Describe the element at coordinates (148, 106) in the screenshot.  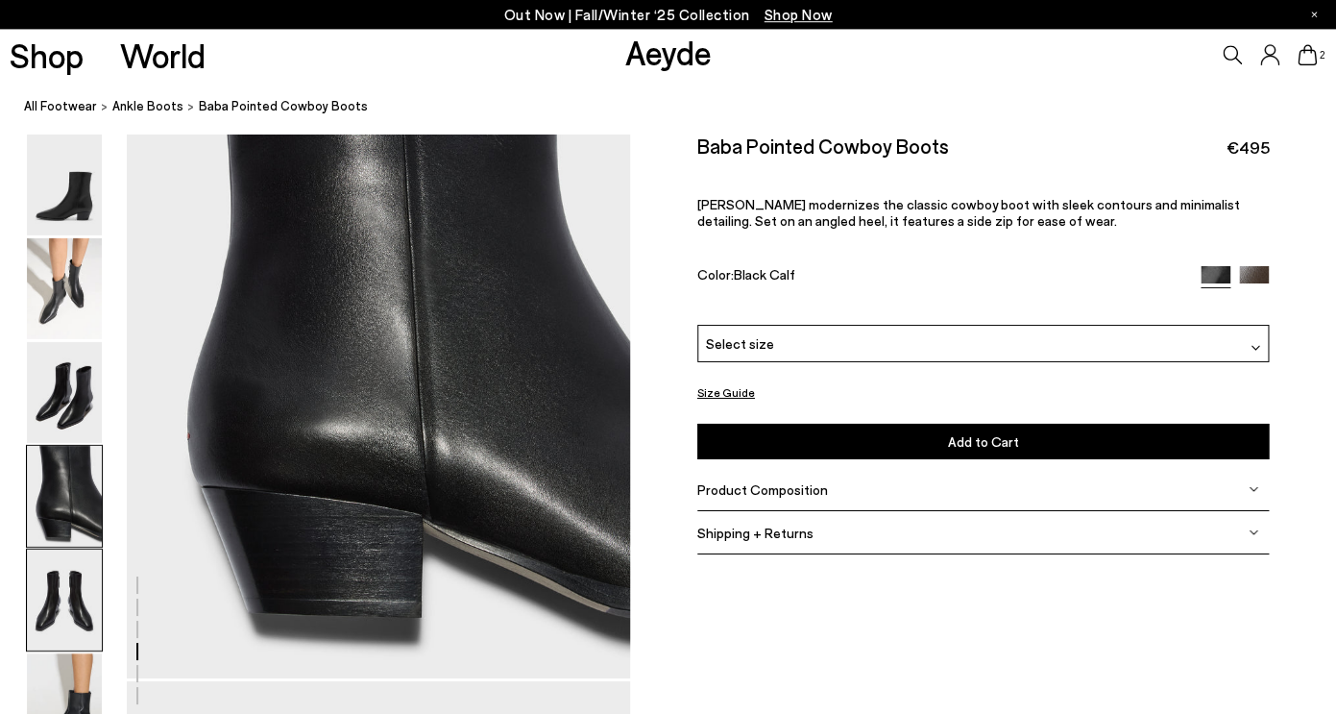
I see `span: ankle boots` at that location.